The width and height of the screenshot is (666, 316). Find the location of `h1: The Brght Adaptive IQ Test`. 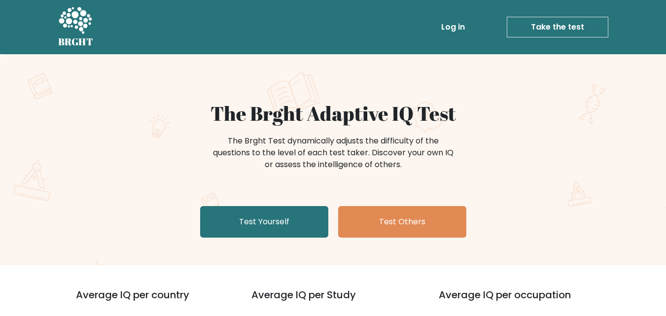

h1: The Brght Adaptive IQ Test is located at coordinates (333, 113).